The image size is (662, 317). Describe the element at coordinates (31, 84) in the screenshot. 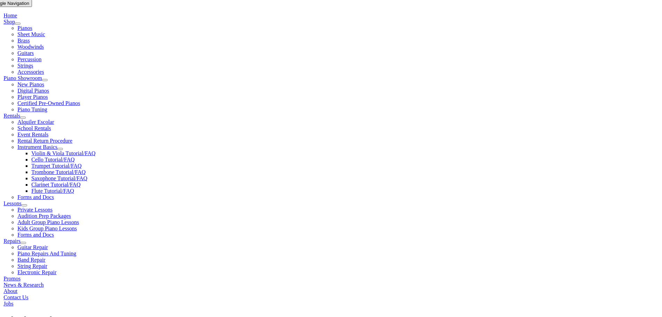

I see `a: New Pianos` at that location.